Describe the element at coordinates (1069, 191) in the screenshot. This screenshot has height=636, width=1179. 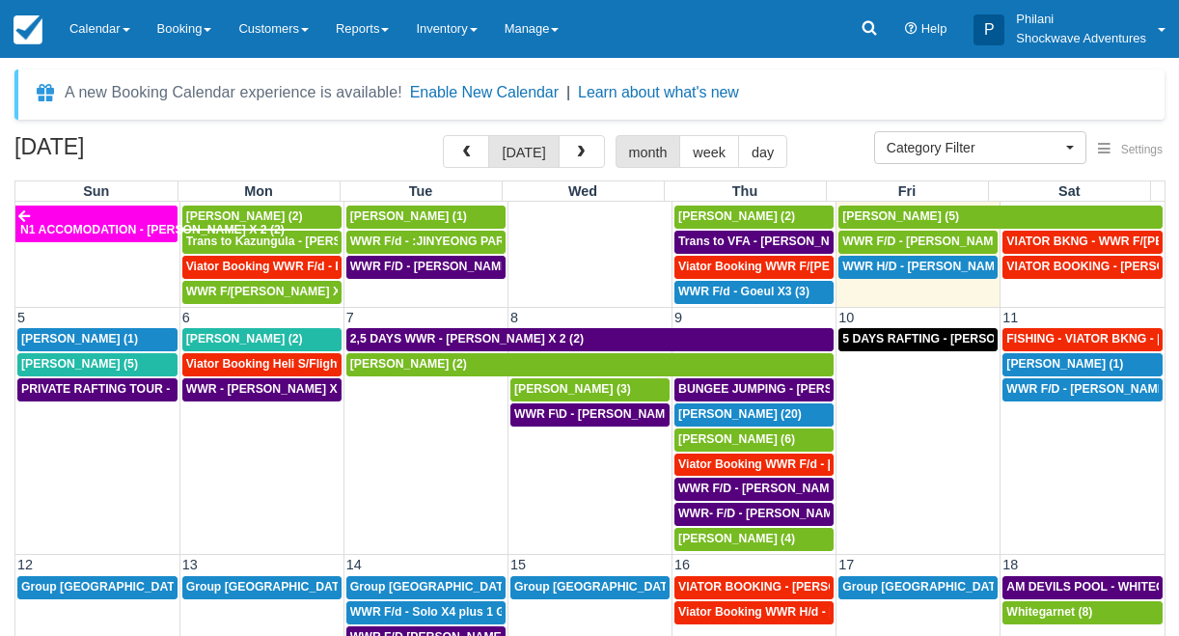
I see `span: Sat` at that location.